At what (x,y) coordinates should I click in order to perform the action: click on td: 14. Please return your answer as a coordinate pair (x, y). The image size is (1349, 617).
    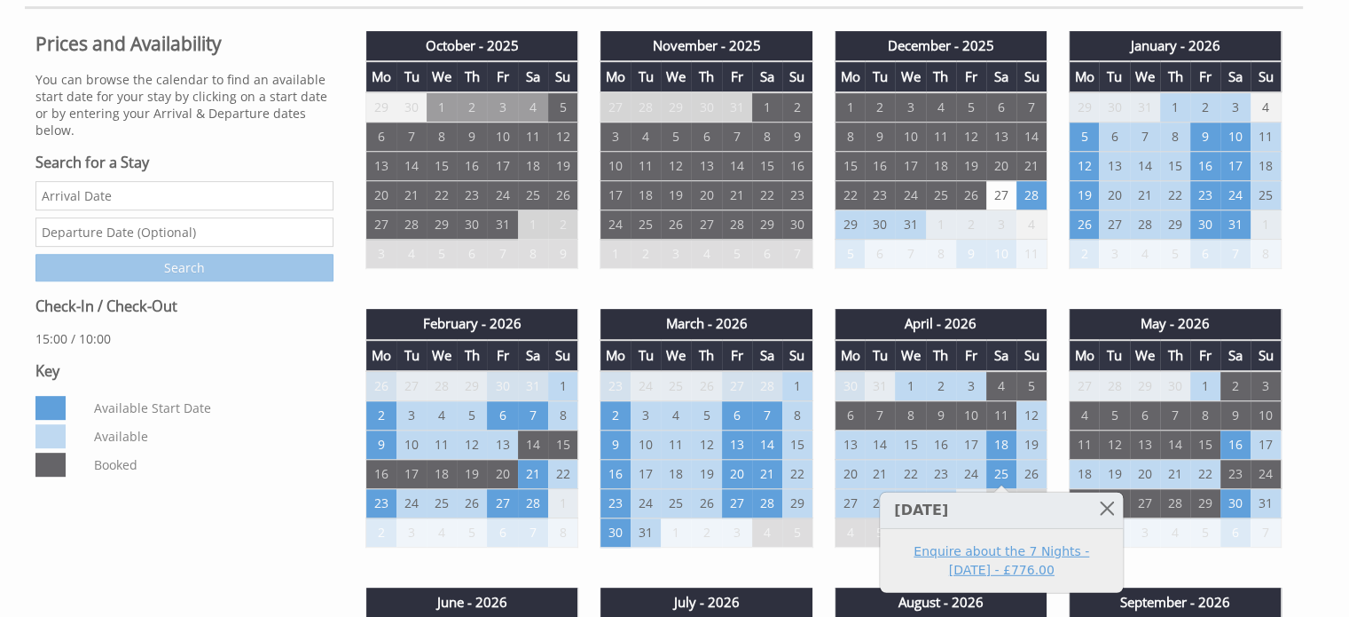
    Looking at the image, I should click on (737, 166).